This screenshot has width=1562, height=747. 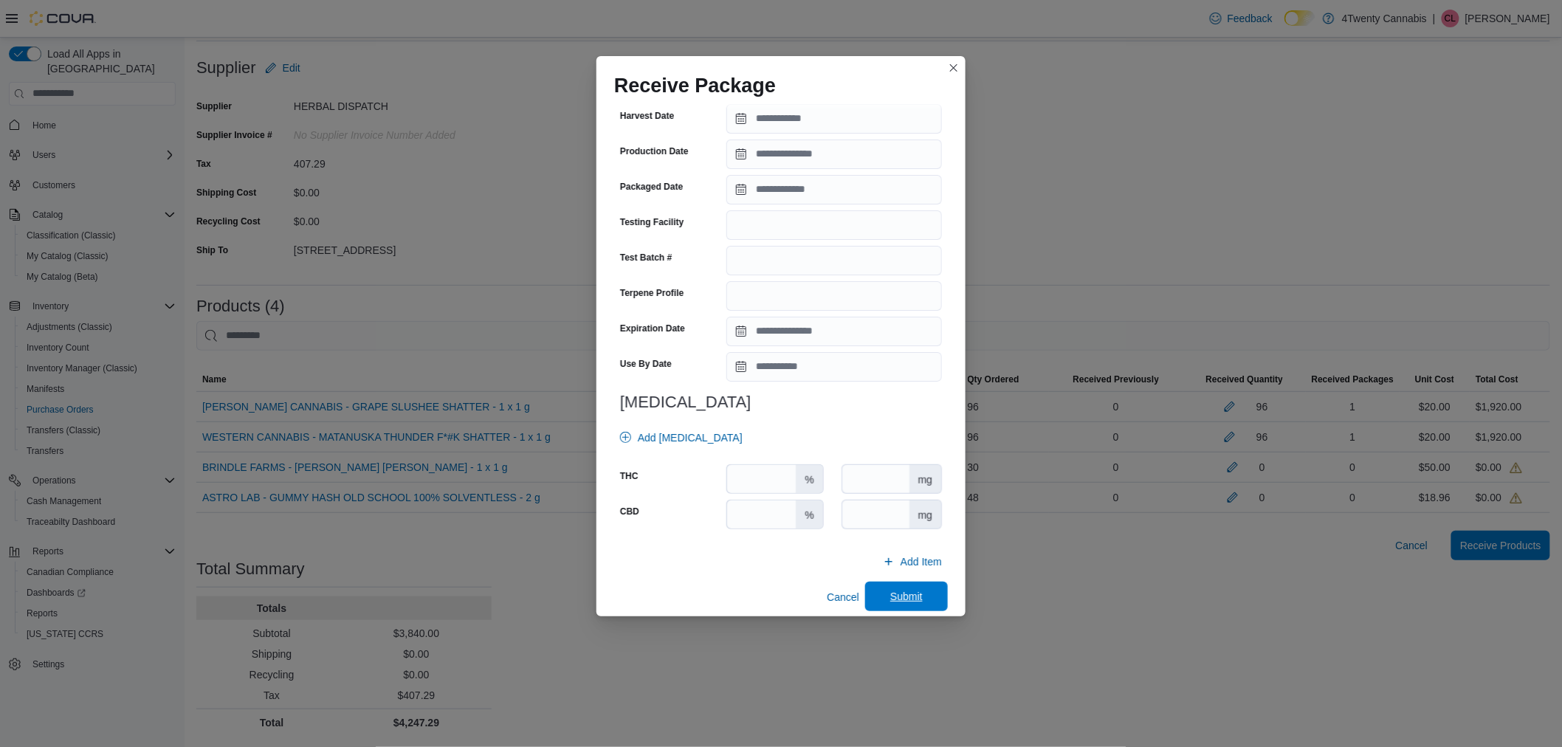 I want to click on span: Add Item, so click(x=921, y=562).